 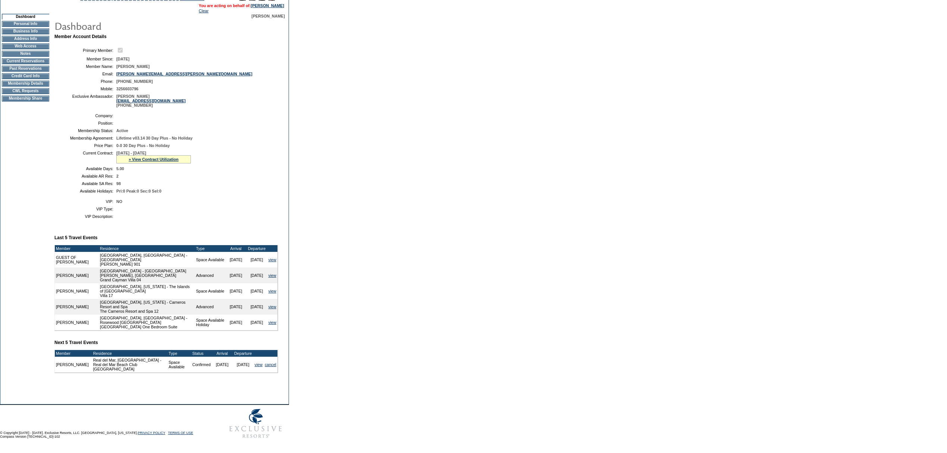 What do you see at coordinates (127, 89) in the screenshot?
I see `span: 3256603796` at bounding box center [127, 89].